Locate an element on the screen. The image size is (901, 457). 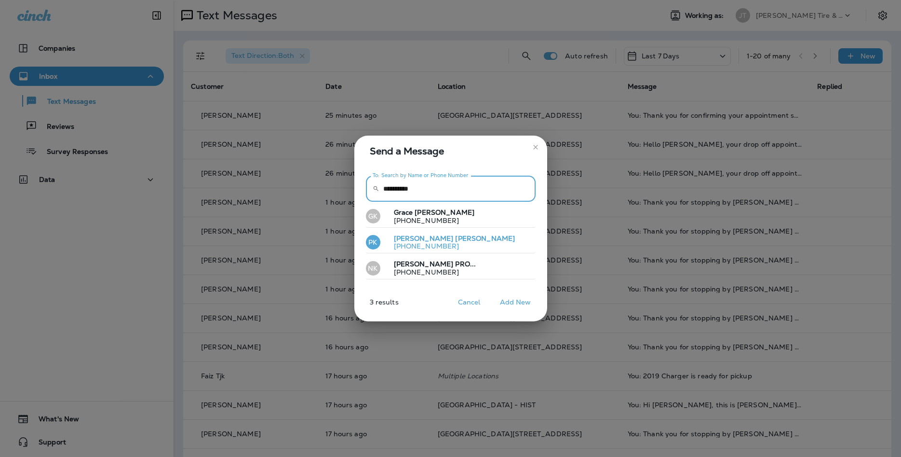
div: GK is located at coordinates (373, 216).